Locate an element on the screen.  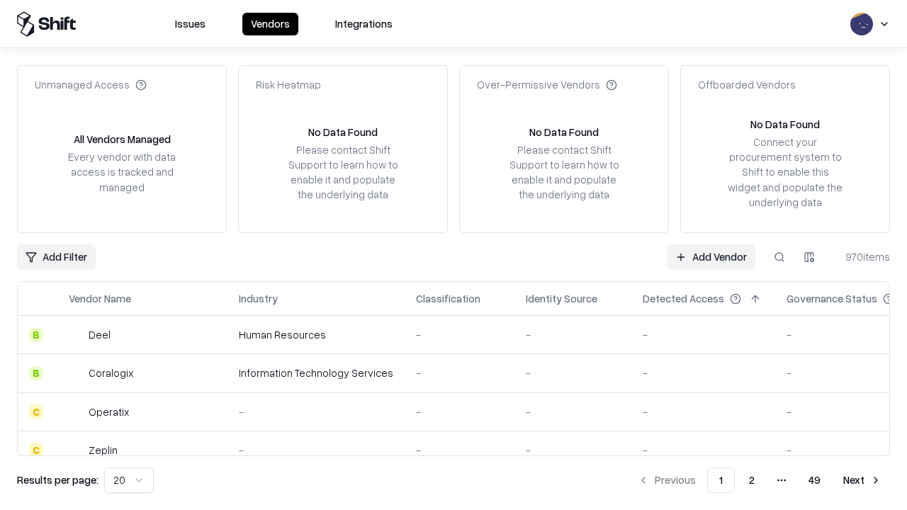
button: 1 is located at coordinates (720, 480).